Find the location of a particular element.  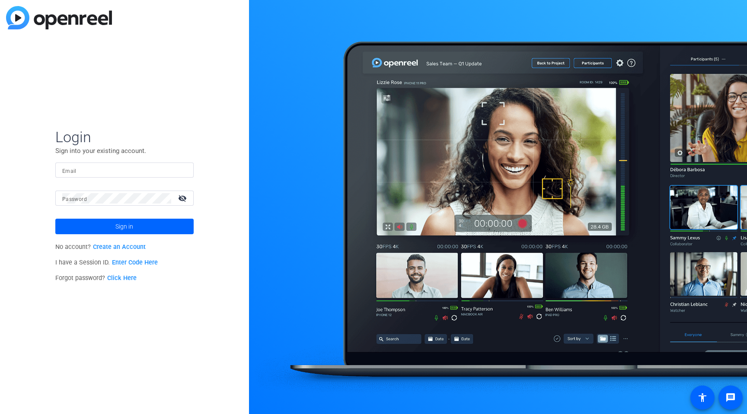

mat-label: Password is located at coordinates (74, 199).